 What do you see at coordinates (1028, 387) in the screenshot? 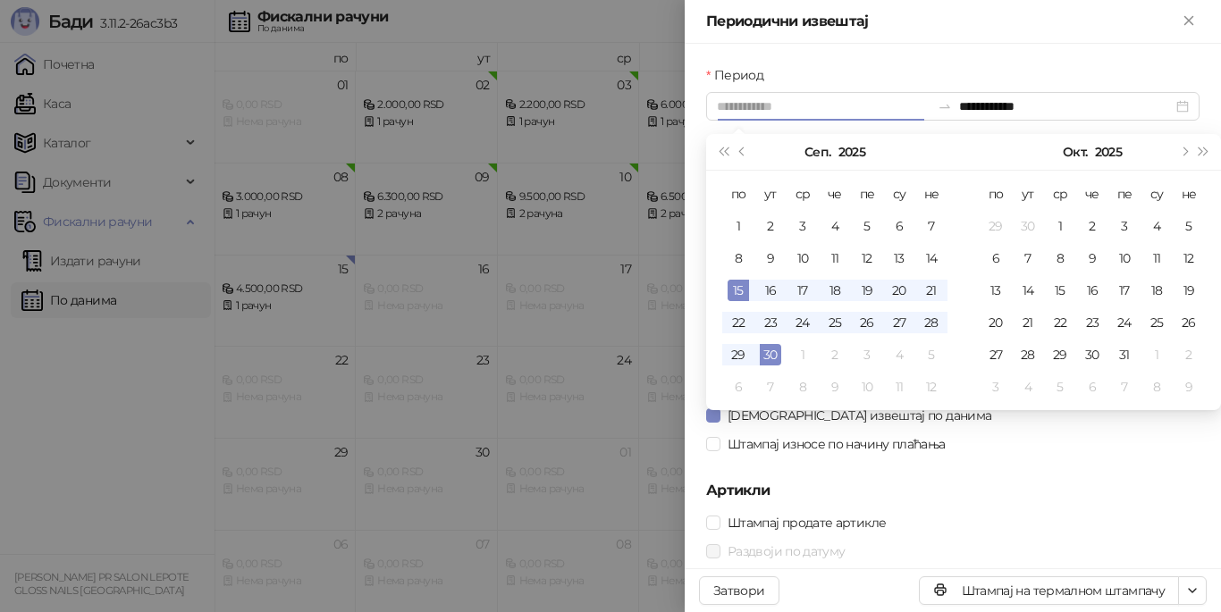
I see `td: 2025-11-04` at bounding box center [1028, 387].